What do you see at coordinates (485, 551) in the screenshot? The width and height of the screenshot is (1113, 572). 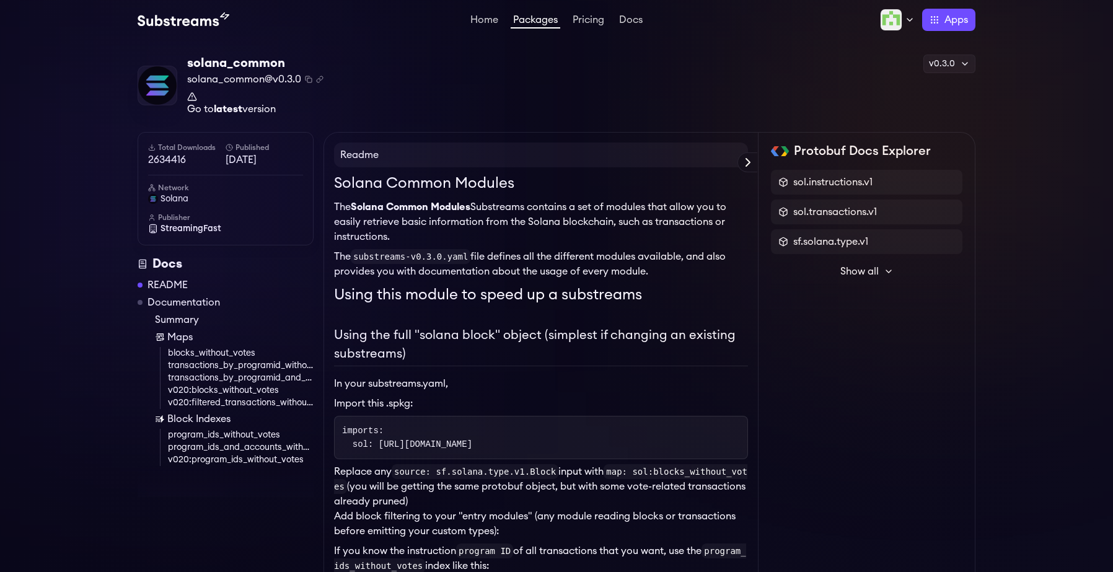 I see `code: program ID` at bounding box center [485, 551].